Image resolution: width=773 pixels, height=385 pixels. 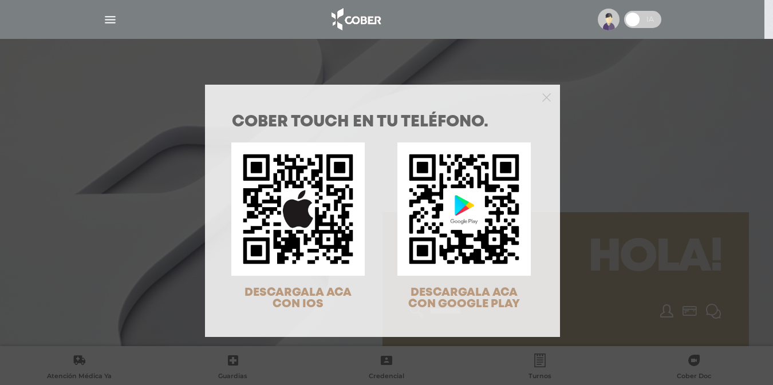 I want to click on h1: COBER TOUCH en tu teléfono., so click(x=382, y=122).